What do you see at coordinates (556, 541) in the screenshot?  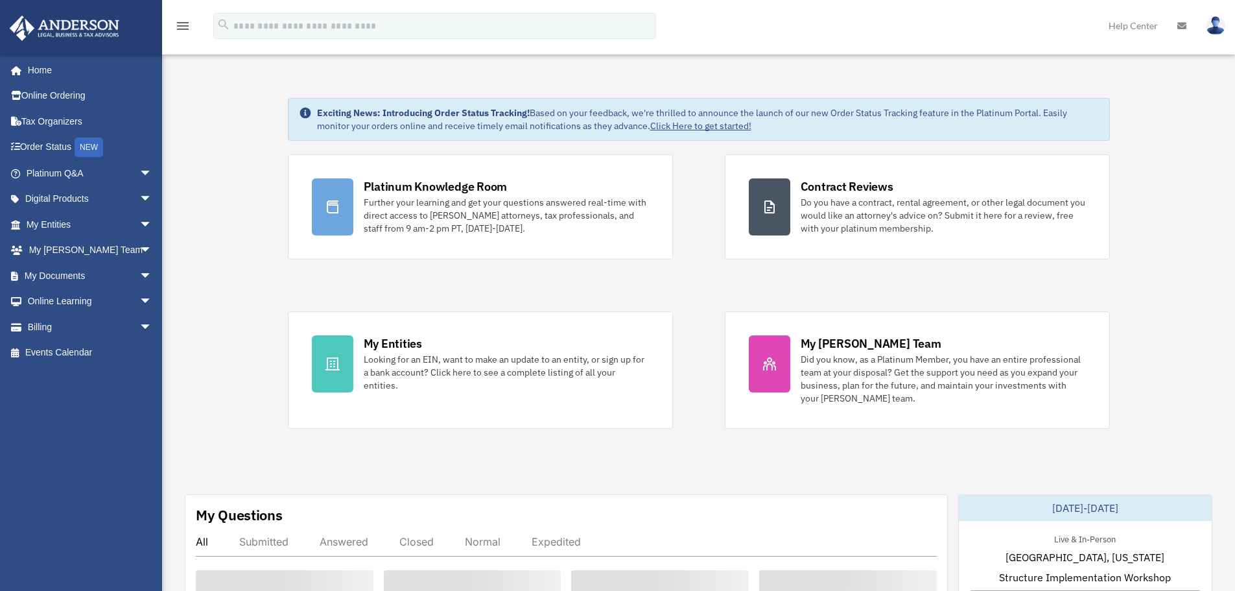 I see `div: Expedited` at bounding box center [556, 541].